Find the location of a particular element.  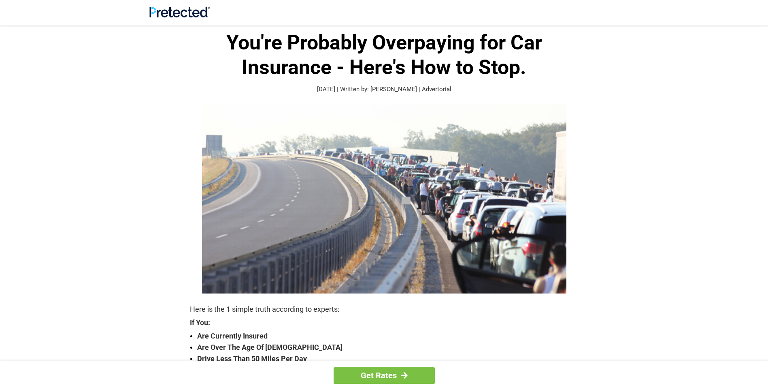

p: Here is the 1 simple truth according to experts: is located at coordinates (384, 309).